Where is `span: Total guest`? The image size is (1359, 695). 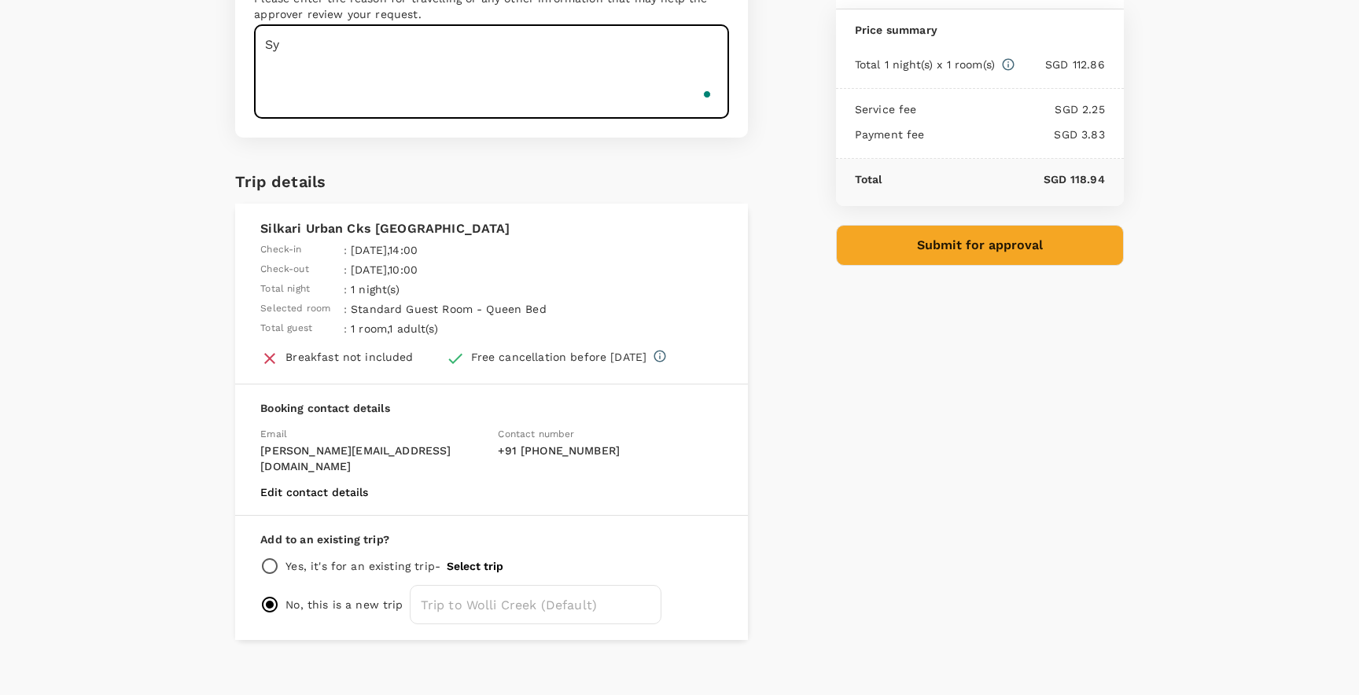
span: Total guest is located at coordinates (286, 329).